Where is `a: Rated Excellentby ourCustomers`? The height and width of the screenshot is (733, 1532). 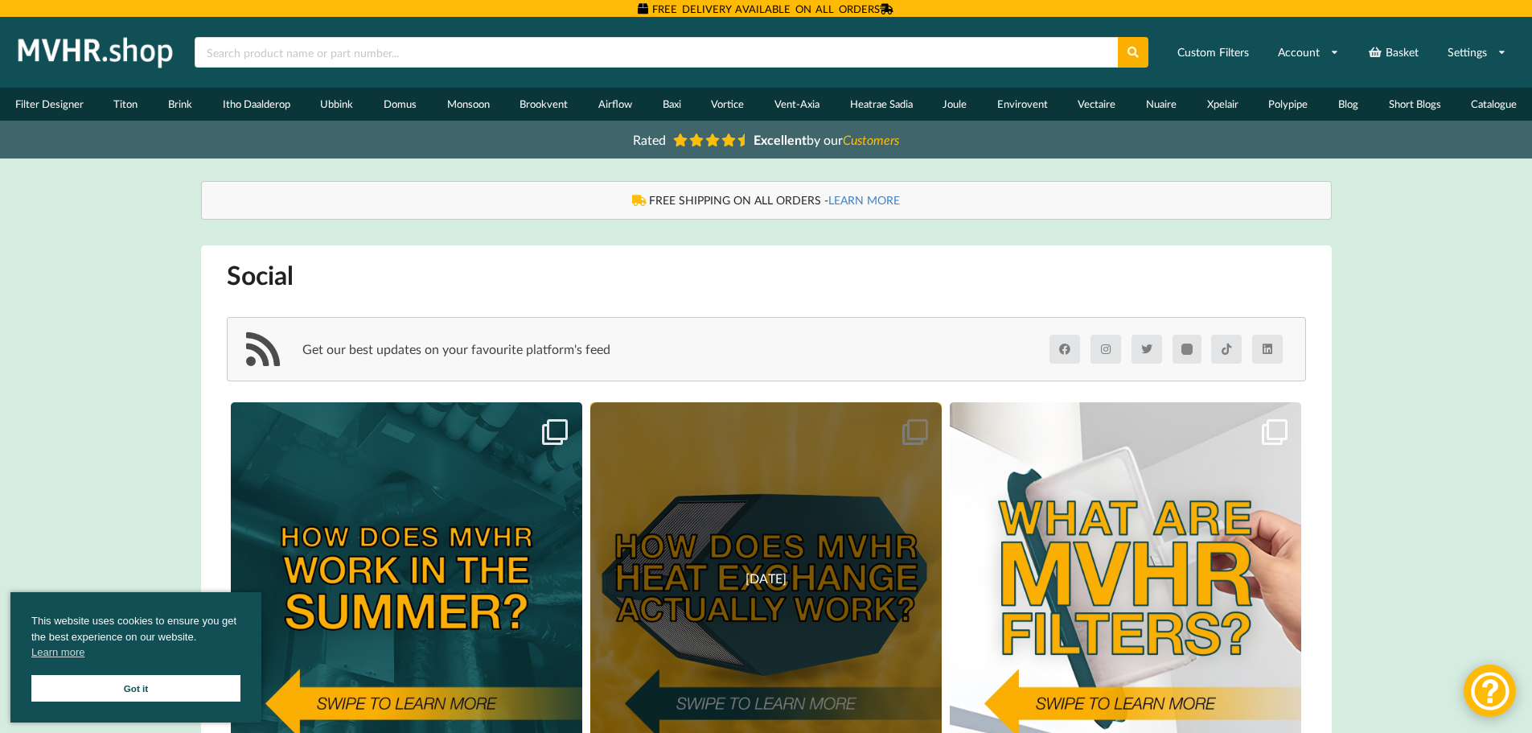
a: Rated Excellentby ourCustomers is located at coordinates (766, 139).